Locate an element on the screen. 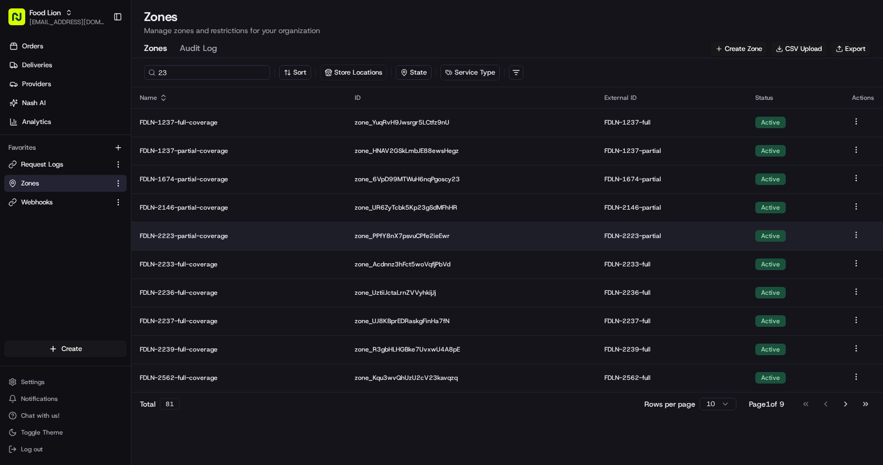 The width and height of the screenshot is (883, 465). h1: Zones is located at coordinates (507, 17).